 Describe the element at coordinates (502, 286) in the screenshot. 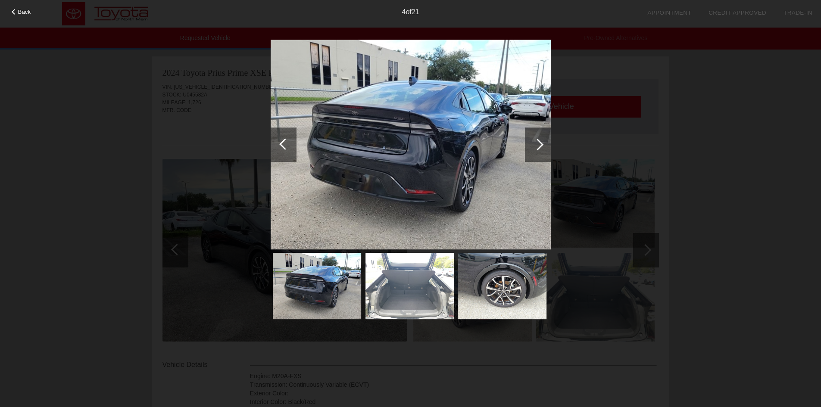

I see `img: deb2273909fd7e6a798a6adfe5adee22x.jpg` at that location.